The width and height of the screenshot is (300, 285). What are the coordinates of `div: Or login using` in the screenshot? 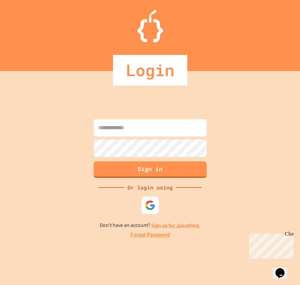 It's located at (150, 188).